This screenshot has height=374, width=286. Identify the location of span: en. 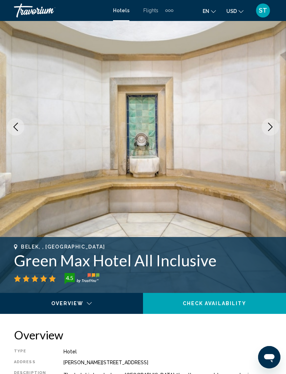
(206, 11).